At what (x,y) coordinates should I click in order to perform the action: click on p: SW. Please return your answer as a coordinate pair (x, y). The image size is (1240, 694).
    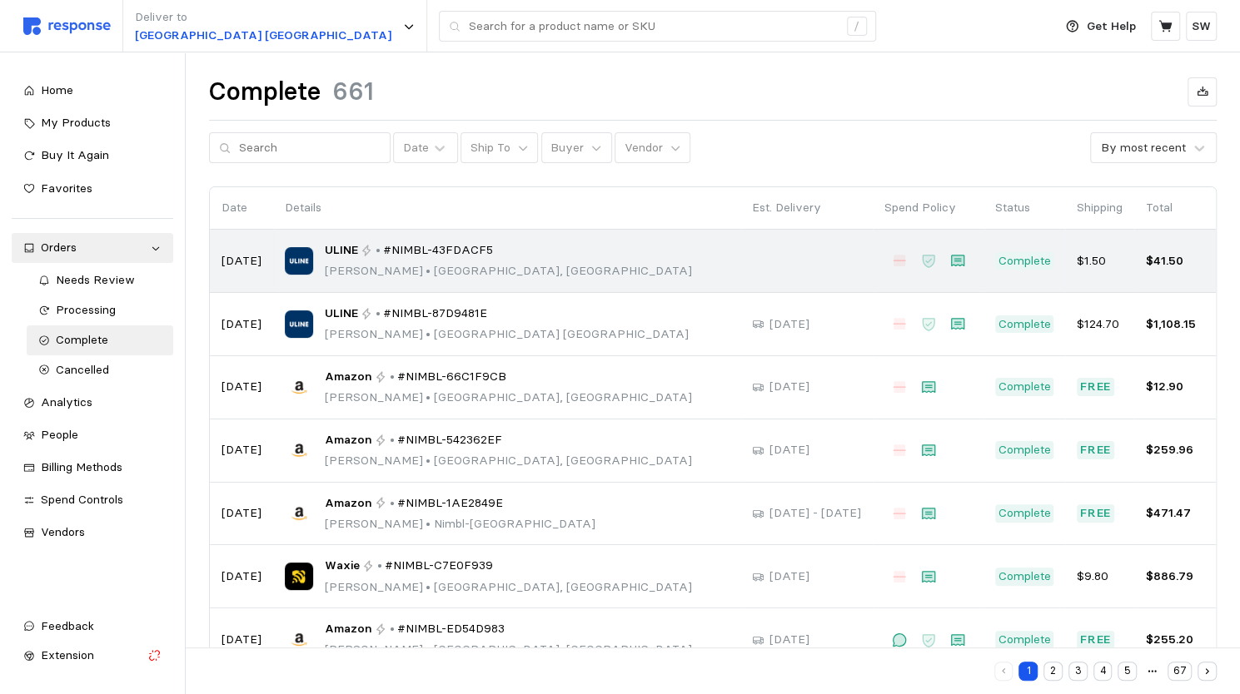
    Looking at the image, I should click on (1200, 27).